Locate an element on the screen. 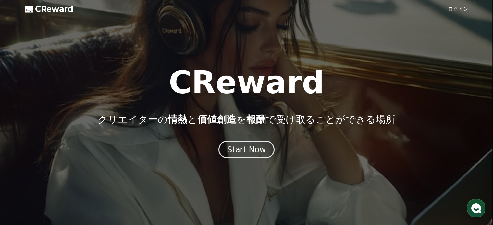 The height and width of the screenshot is (225, 493). a: CReward is located at coordinates (49, 9).